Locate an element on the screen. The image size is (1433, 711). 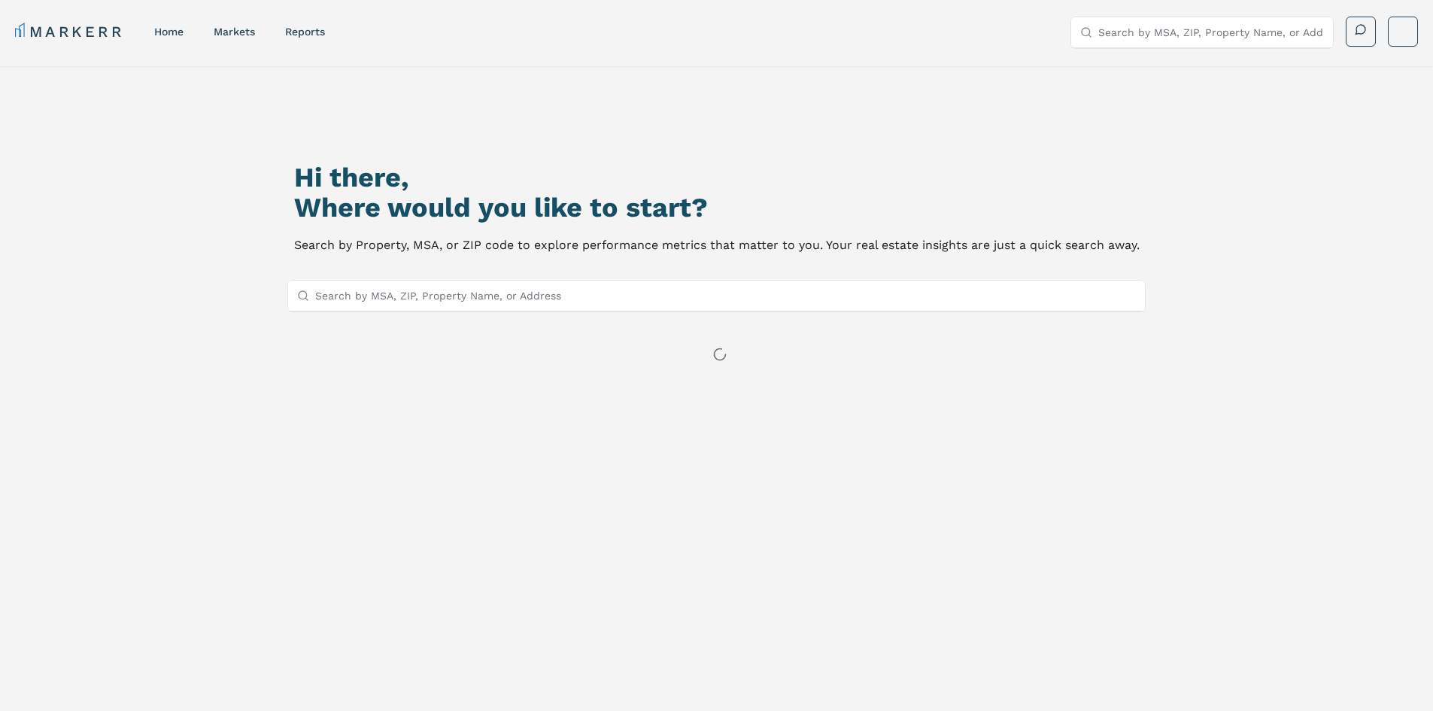
a: MARKERR is located at coordinates (69, 32).